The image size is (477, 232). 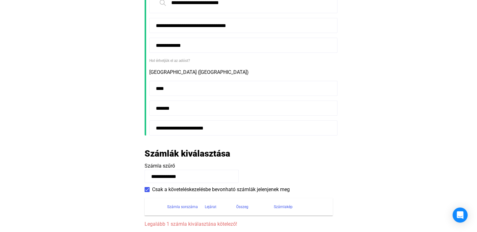 What do you see at coordinates (160, 165) in the screenshot?
I see `span: Számla szűrő` at bounding box center [160, 165].